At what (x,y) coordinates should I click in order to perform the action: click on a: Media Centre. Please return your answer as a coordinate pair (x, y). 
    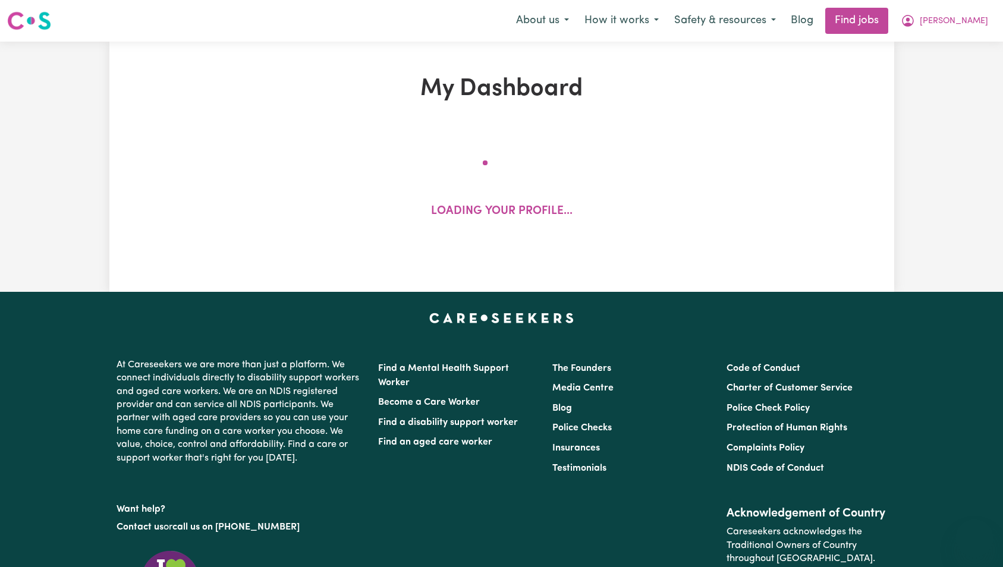
    Looking at the image, I should click on (583, 388).